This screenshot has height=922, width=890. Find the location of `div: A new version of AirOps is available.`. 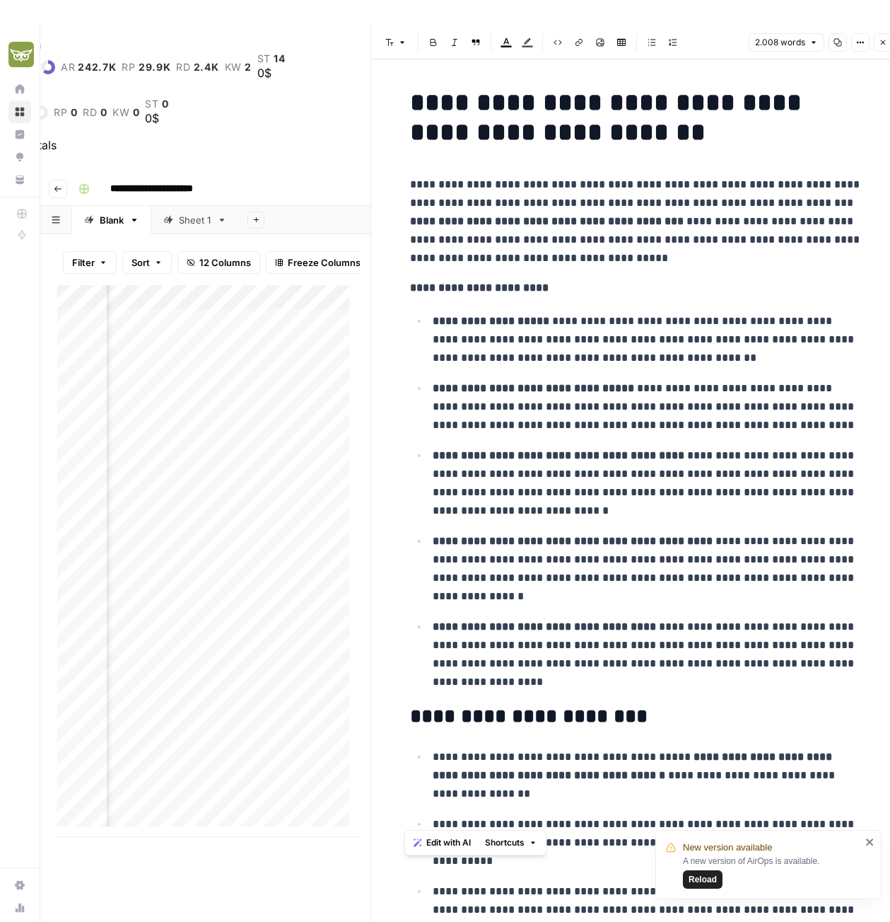

div: A new version of AirOps is available. is located at coordinates (772, 871).